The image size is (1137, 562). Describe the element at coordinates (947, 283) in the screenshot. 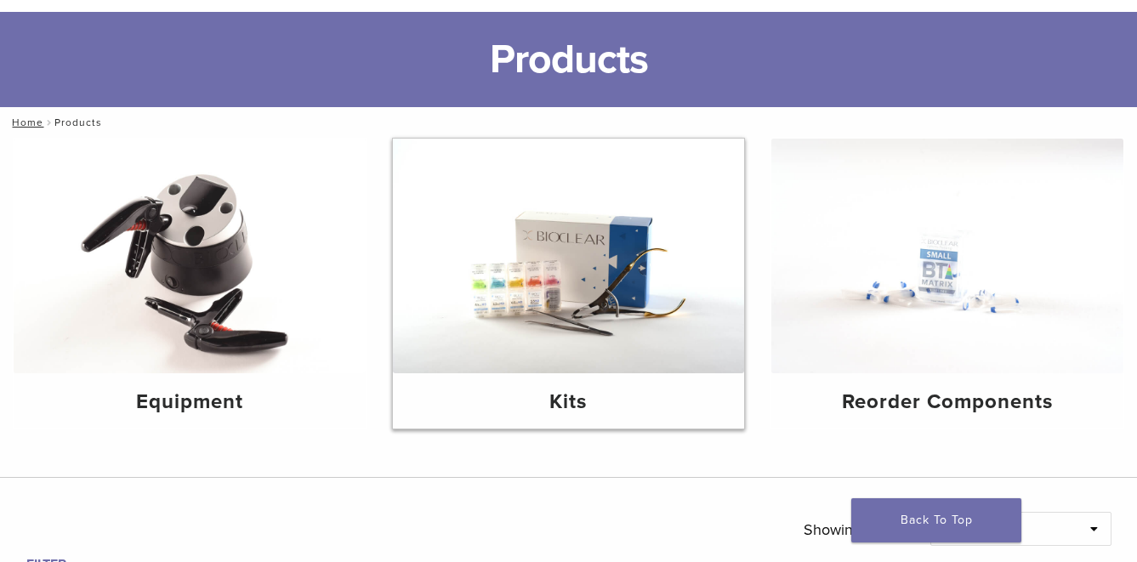

I see `a: Reorder Components` at that location.